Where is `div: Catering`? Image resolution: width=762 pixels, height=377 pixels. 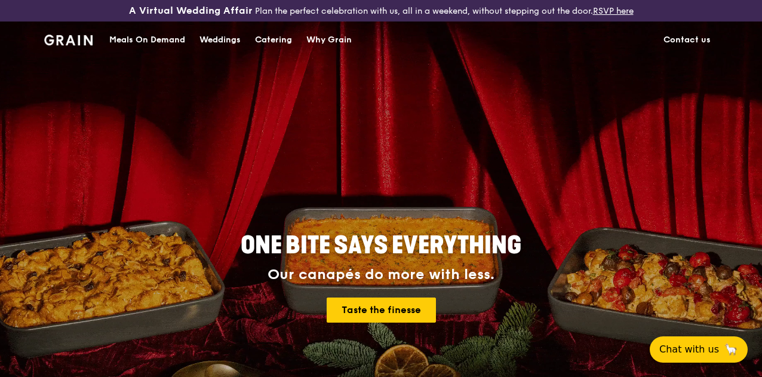
div: Catering is located at coordinates (274, 40).